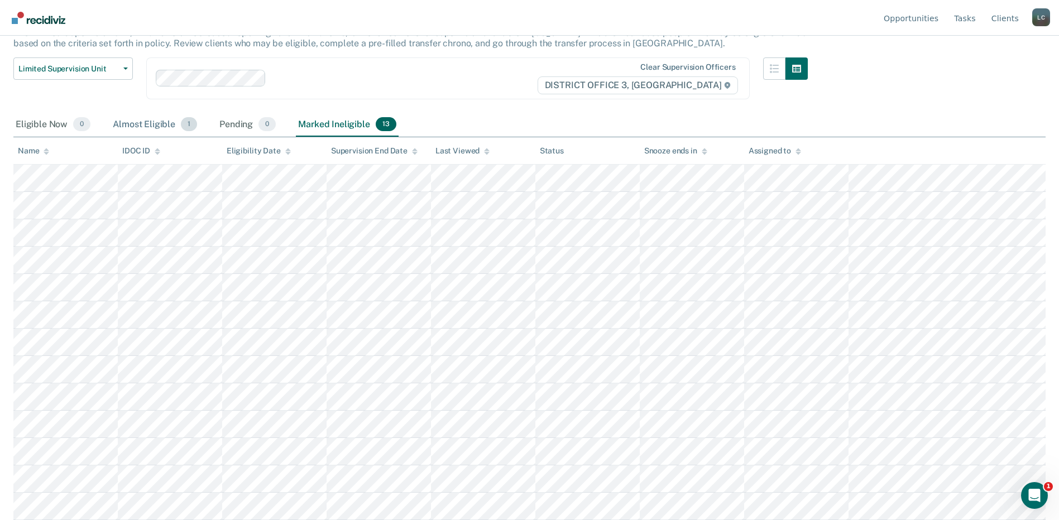 This screenshot has height=520, width=1059. I want to click on div: L C, so click(1041, 17).